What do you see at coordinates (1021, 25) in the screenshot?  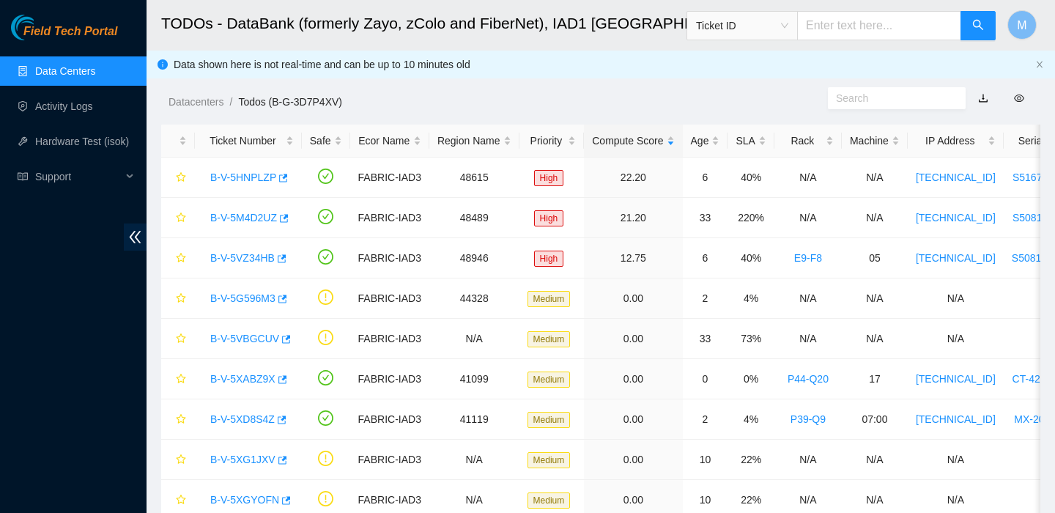 I see `span: M` at bounding box center [1021, 25].